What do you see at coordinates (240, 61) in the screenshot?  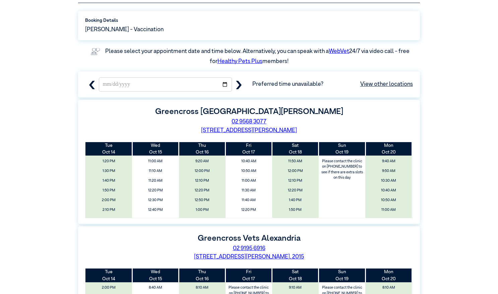 I see `a: Healthy Pets Plus` at bounding box center [240, 61].